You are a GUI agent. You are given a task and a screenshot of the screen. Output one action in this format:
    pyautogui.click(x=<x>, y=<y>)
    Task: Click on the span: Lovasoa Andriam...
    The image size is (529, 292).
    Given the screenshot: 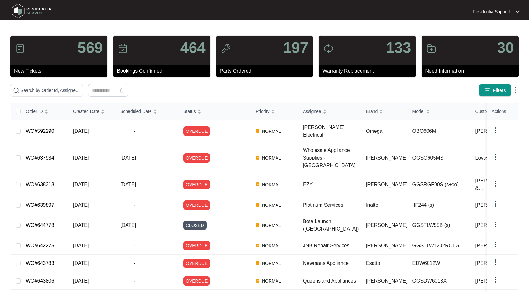 What is the action you would take?
    pyautogui.click(x=497, y=158)
    